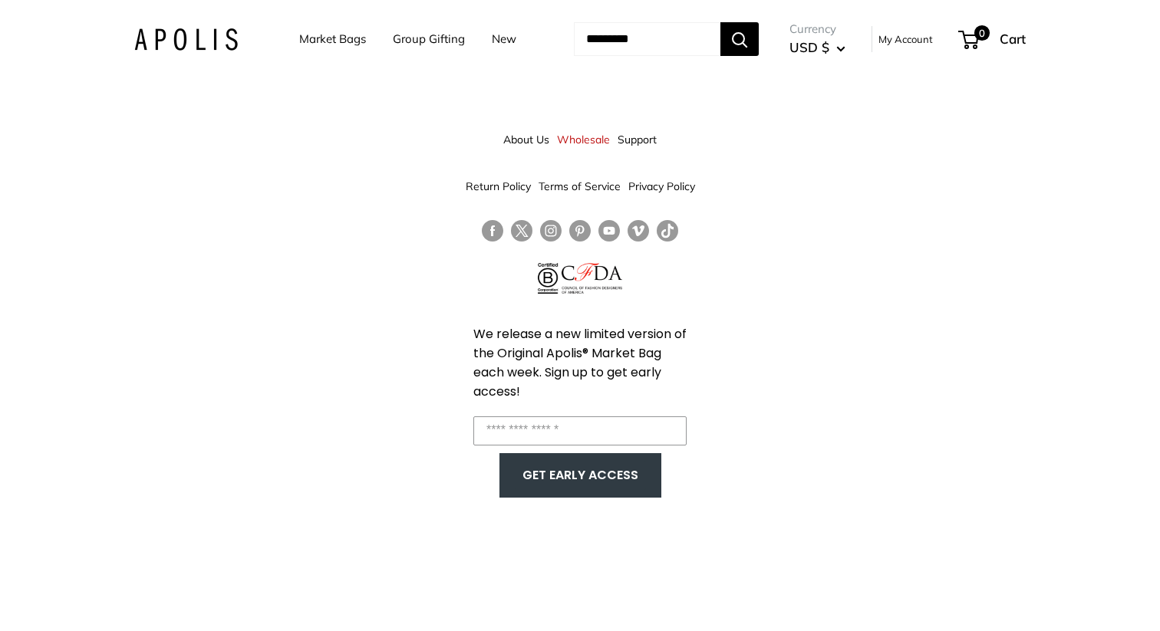 The width and height of the screenshot is (1160, 631). What do you see at coordinates (993, 39) in the screenshot?
I see `a: 0 Cart` at bounding box center [993, 39].